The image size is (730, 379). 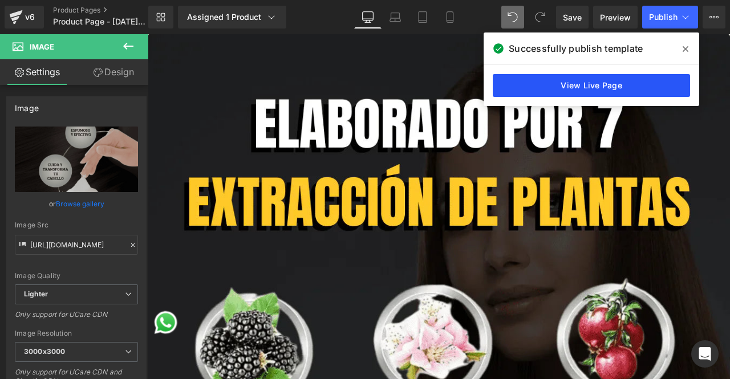 I want to click on span: Successfully publish template, so click(x=575, y=48).